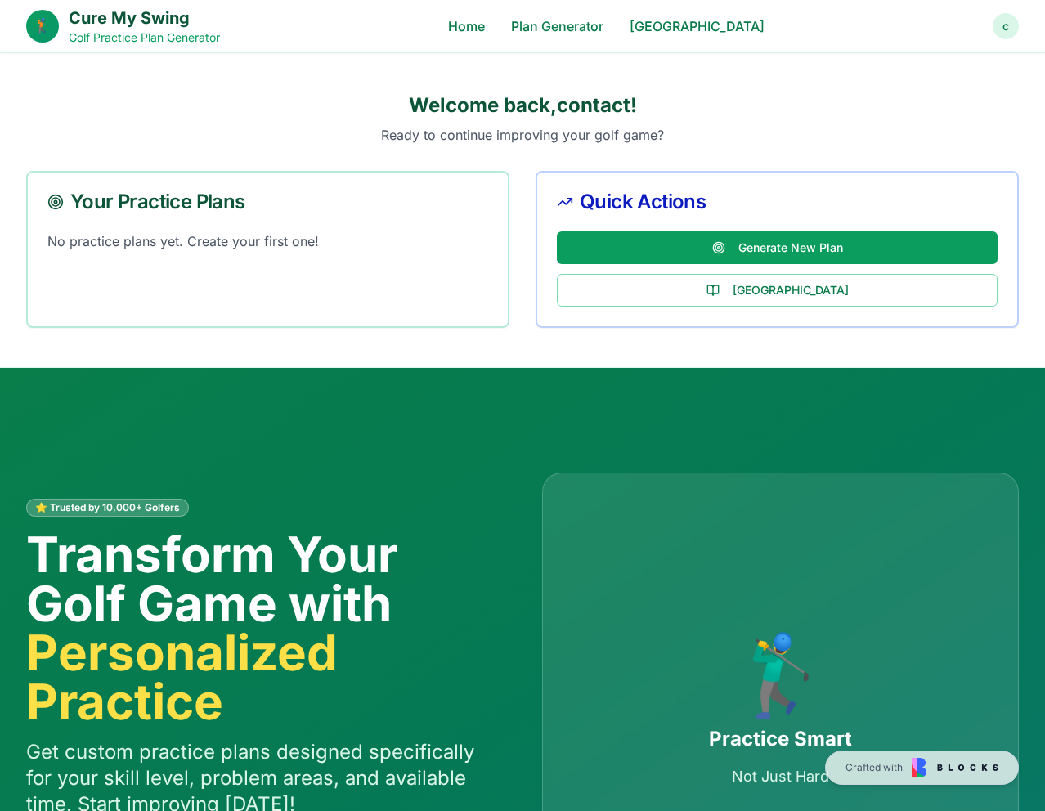 The width and height of the screenshot is (1045, 811). Describe the element at coordinates (264, 677) in the screenshot. I see `span: Personalized Practice` at that location.